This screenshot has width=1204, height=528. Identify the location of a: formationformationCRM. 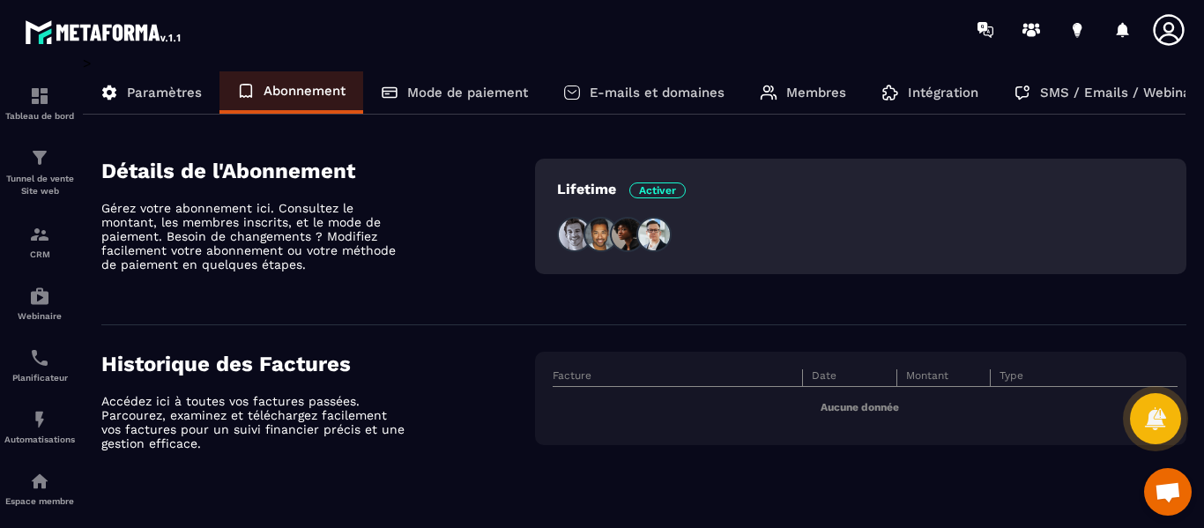
(40, 242).